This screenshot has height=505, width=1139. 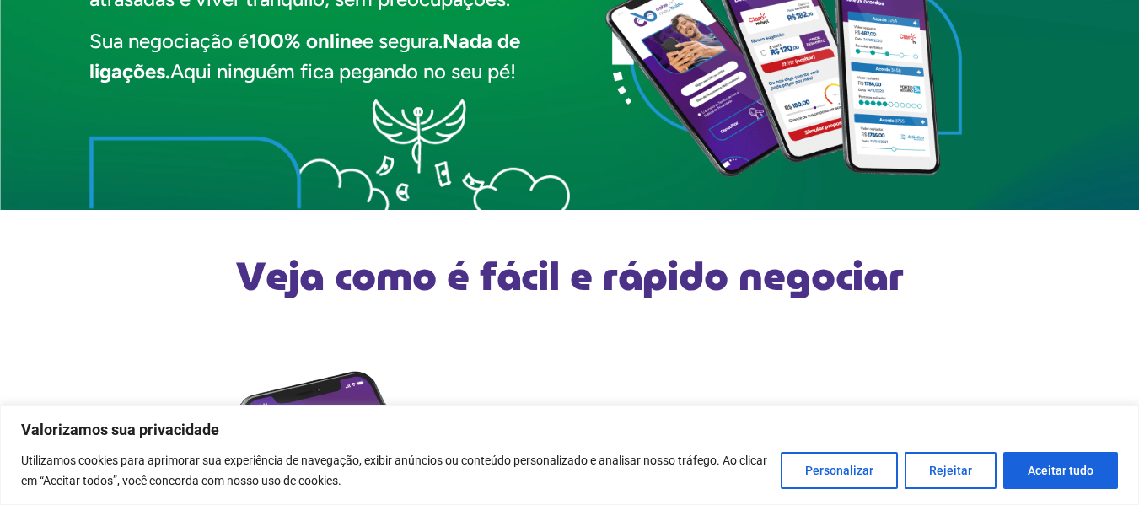 What do you see at coordinates (395, 471) in the screenshot?
I see `p: Utilizamos cookies para aprimorar sua experiência de navegação, exibir anúncios ou conteúdo perso...` at bounding box center [395, 471].